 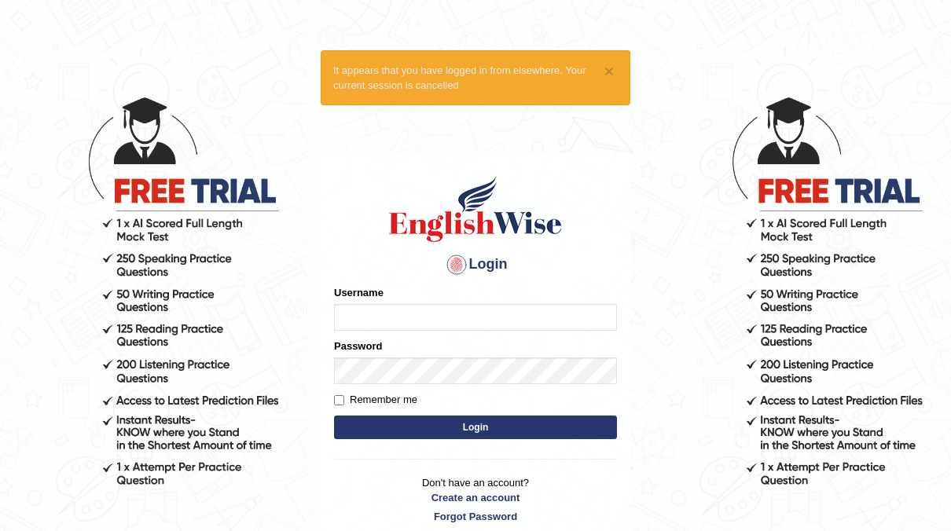 What do you see at coordinates (476, 498) in the screenshot?
I see `a: Create an account` at bounding box center [476, 498].